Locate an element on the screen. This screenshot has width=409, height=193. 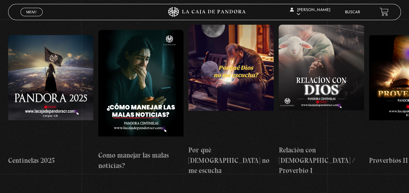
button: Next is located at coordinates (395, 14).